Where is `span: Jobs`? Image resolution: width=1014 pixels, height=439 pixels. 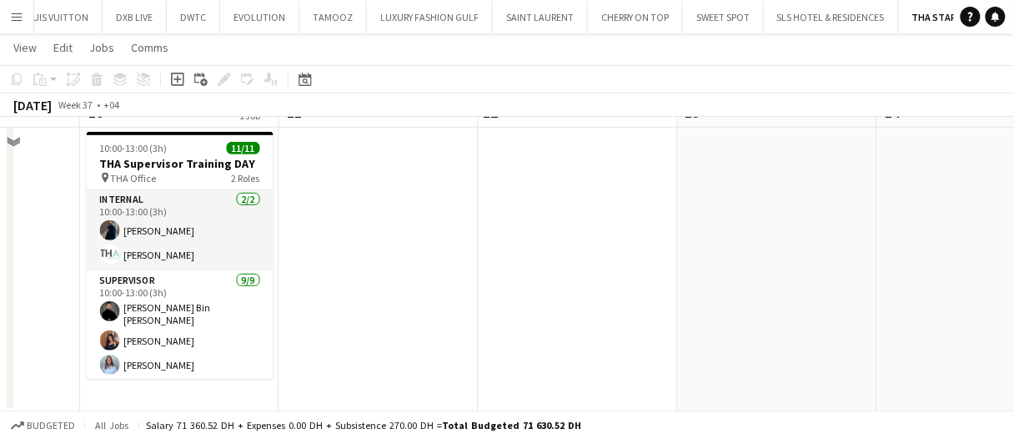
span: Jobs is located at coordinates (102, 48).